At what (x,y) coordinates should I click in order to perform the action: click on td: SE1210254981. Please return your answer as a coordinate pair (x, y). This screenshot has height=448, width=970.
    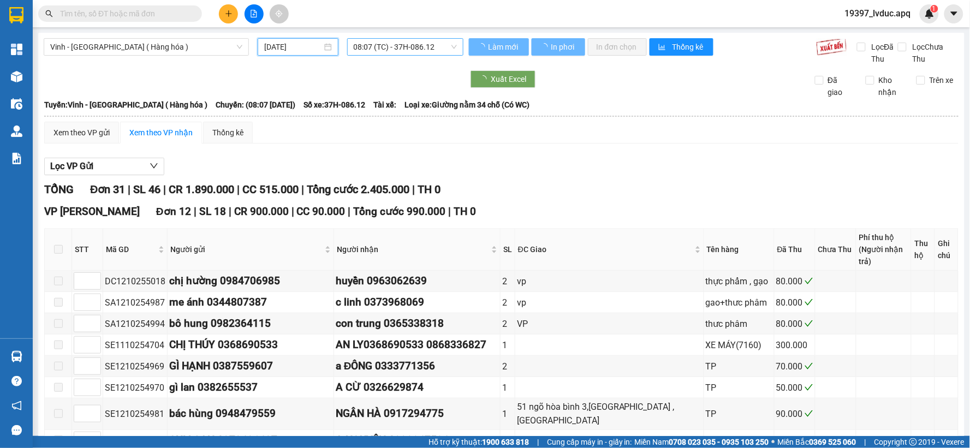
    Looking at the image, I should click on (135, 414).